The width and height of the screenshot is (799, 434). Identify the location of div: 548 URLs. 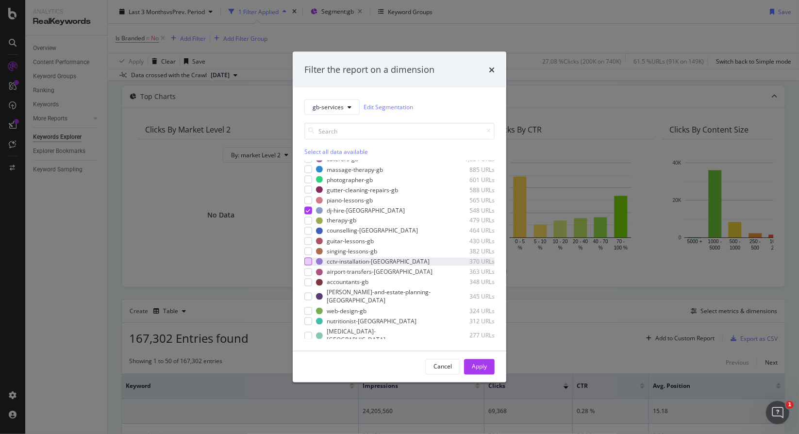
(471, 210).